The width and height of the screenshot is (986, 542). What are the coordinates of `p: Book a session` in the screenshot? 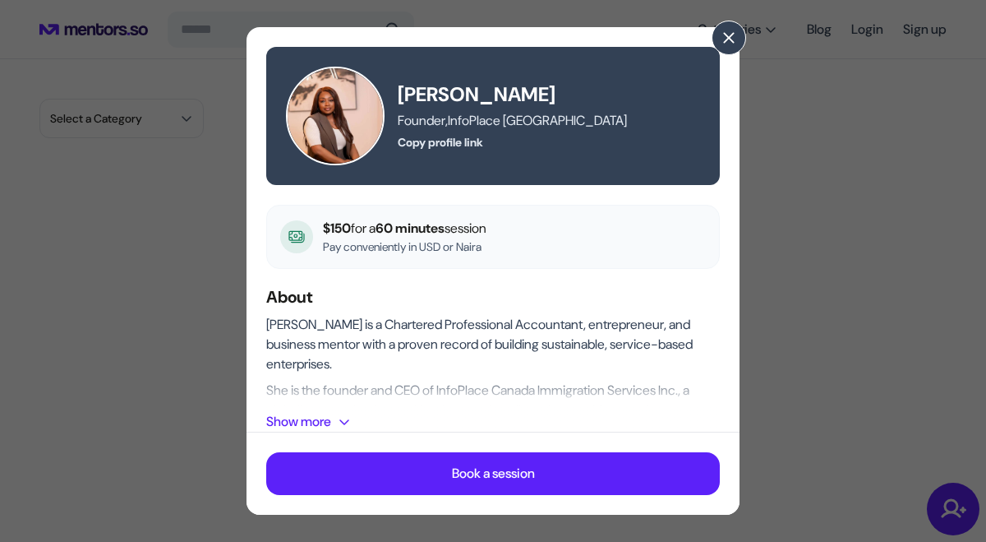 It's located at (493, 473).